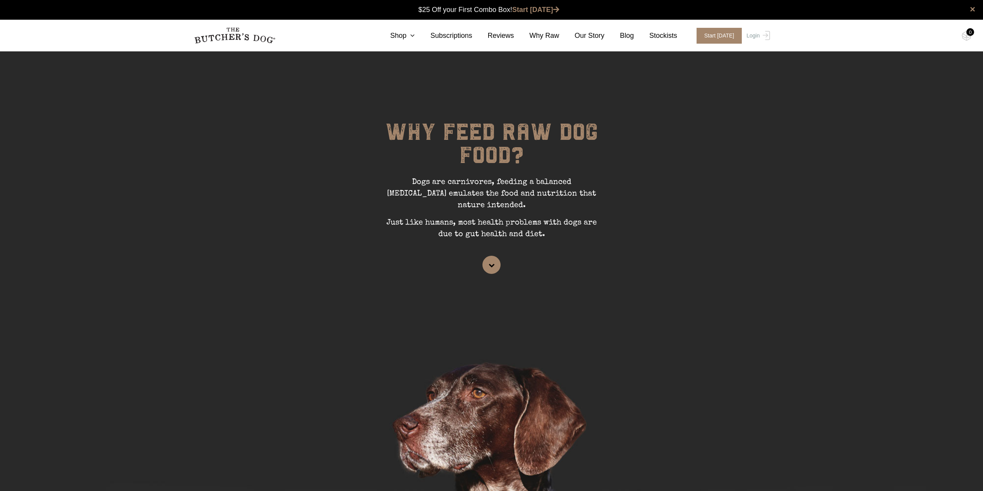  What do you see at coordinates (537, 36) in the screenshot?
I see `a: Why Raw` at bounding box center [537, 36].